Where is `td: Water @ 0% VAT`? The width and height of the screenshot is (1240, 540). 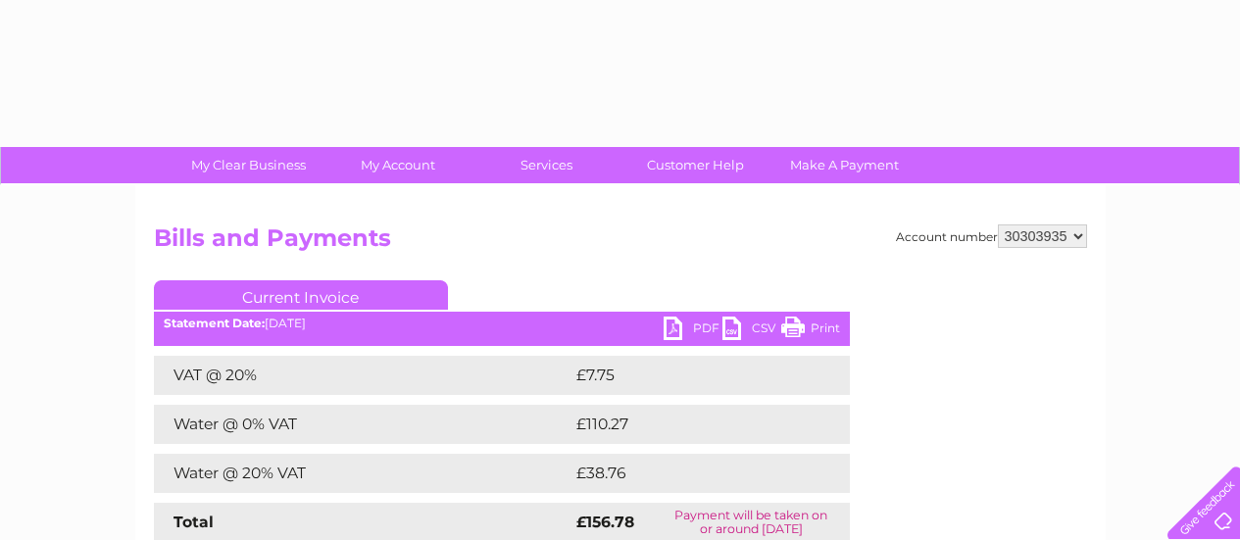
td: Water @ 0% VAT is located at coordinates (363, 424).